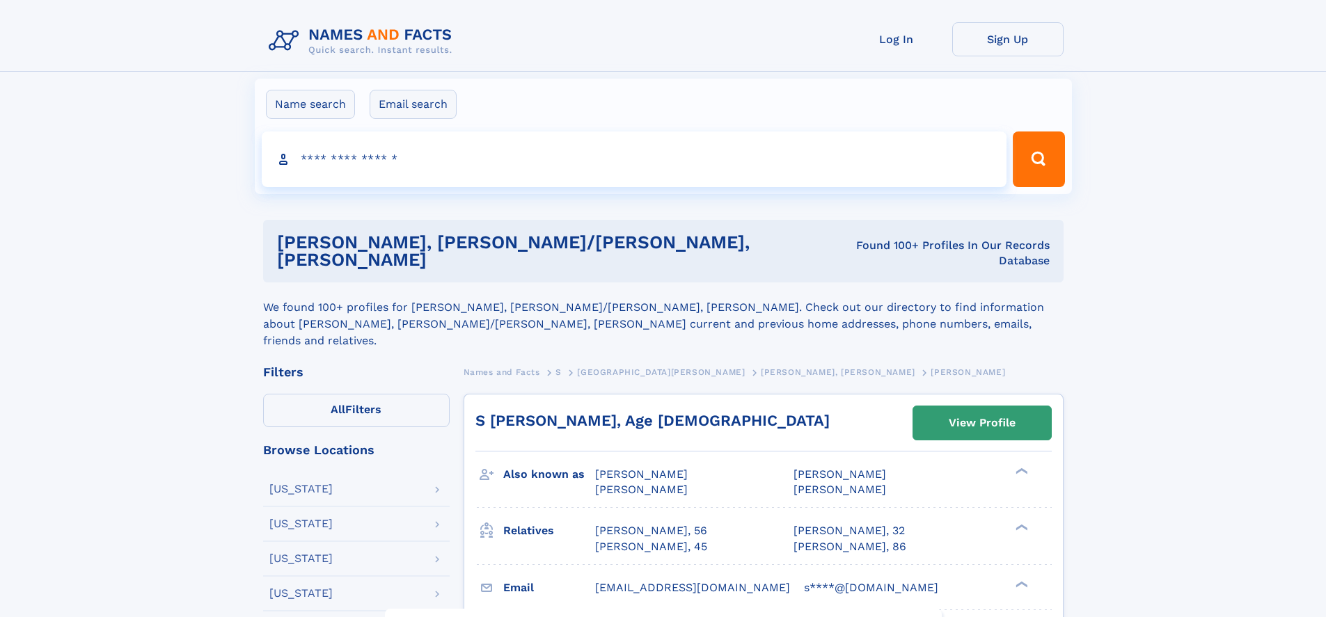 Image resolution: width=1326 pixels, height=617 pixels. Describe the element at coordinates (549, 475) in the screenshot. I see `h3: Also known as` at that location.